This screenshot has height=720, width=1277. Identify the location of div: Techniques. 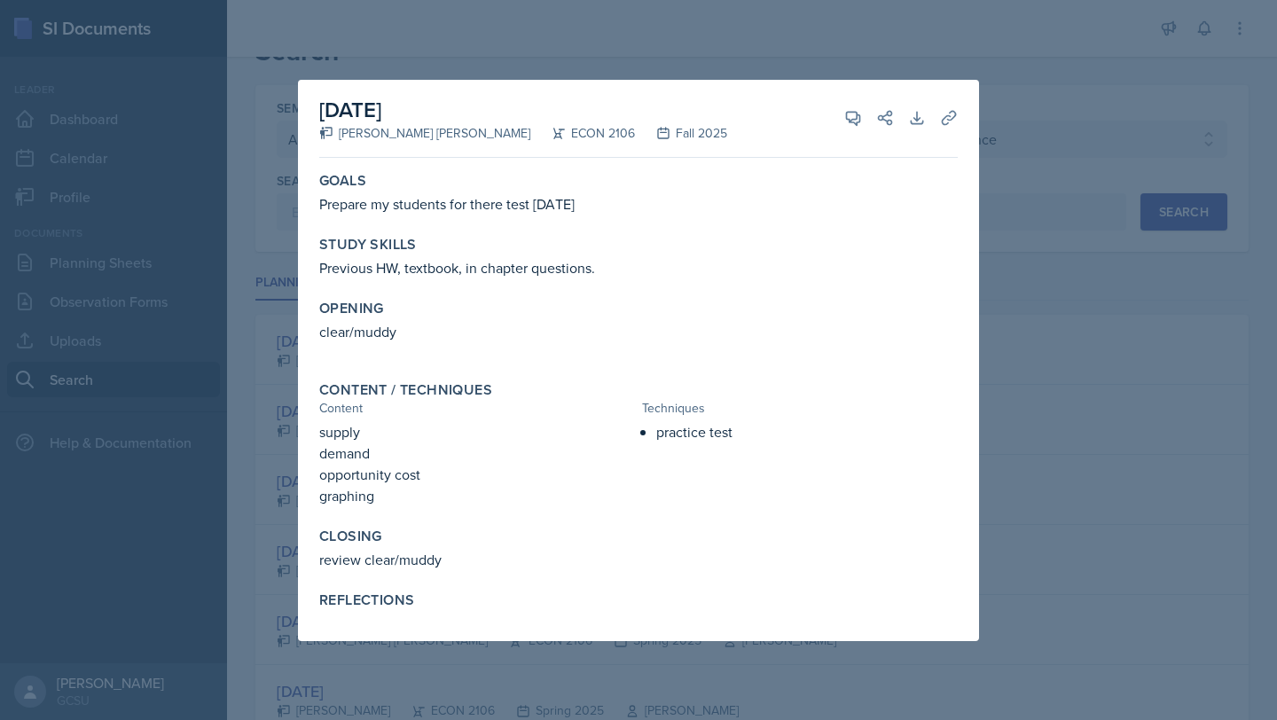
(800, 408).